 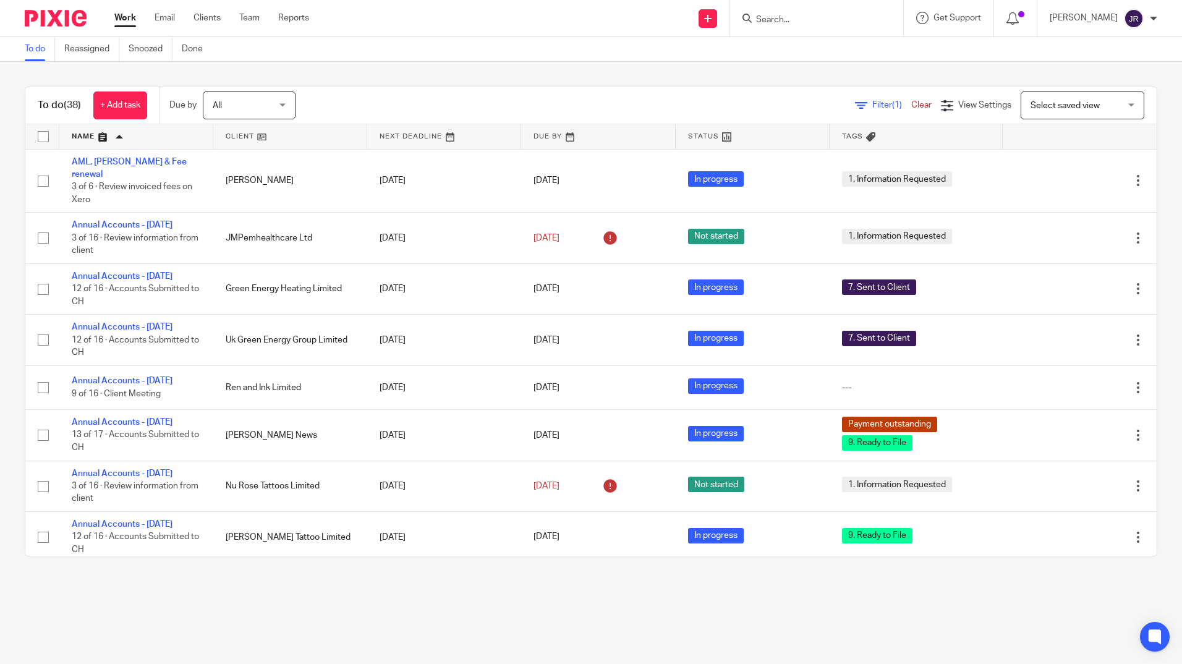 I want to click on span: 3 of 6 · Review invoiced fees on Xero, so click(x=132, y=193).